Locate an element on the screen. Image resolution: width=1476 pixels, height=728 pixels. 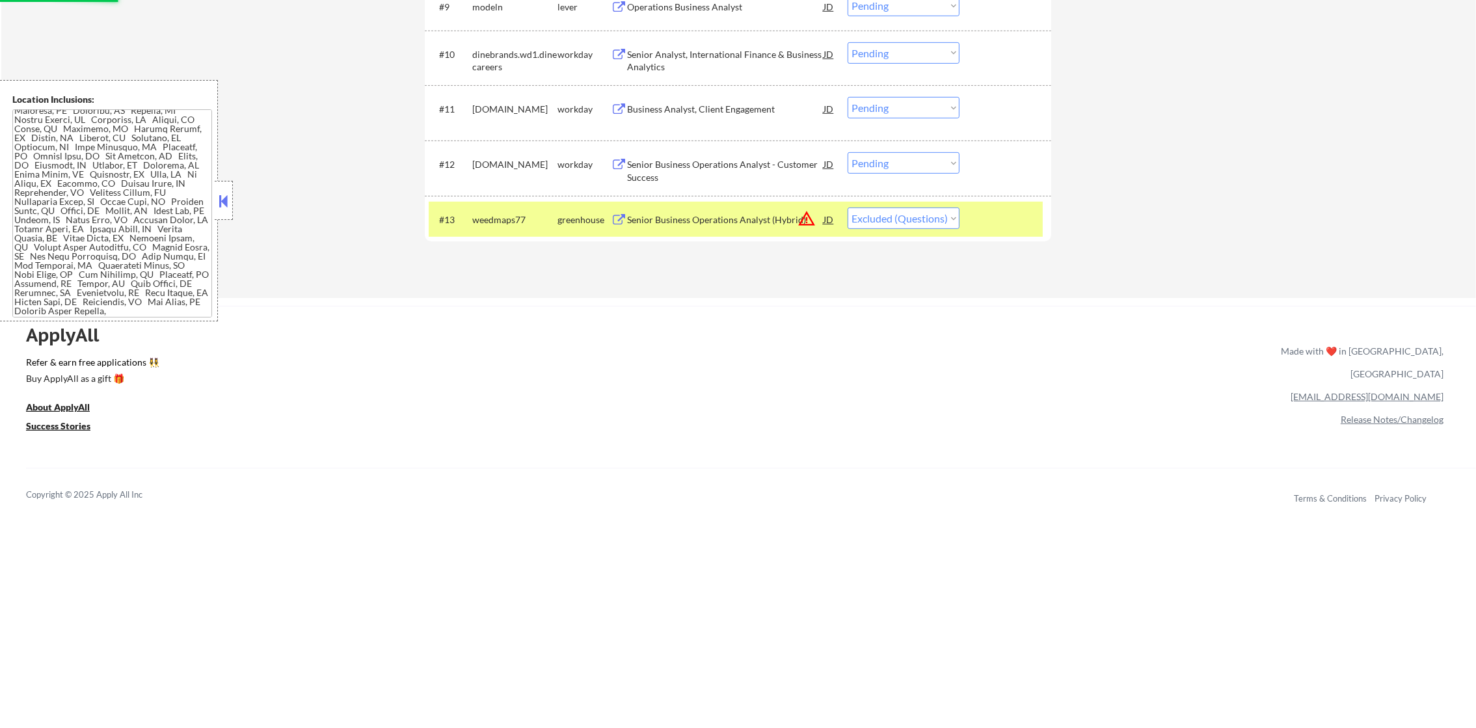
div: greenhouse is located at coordinates (584, 220).